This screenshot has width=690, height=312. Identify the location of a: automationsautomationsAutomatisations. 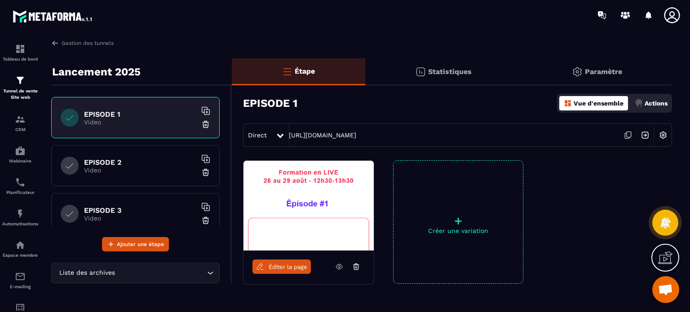
(20, 217).